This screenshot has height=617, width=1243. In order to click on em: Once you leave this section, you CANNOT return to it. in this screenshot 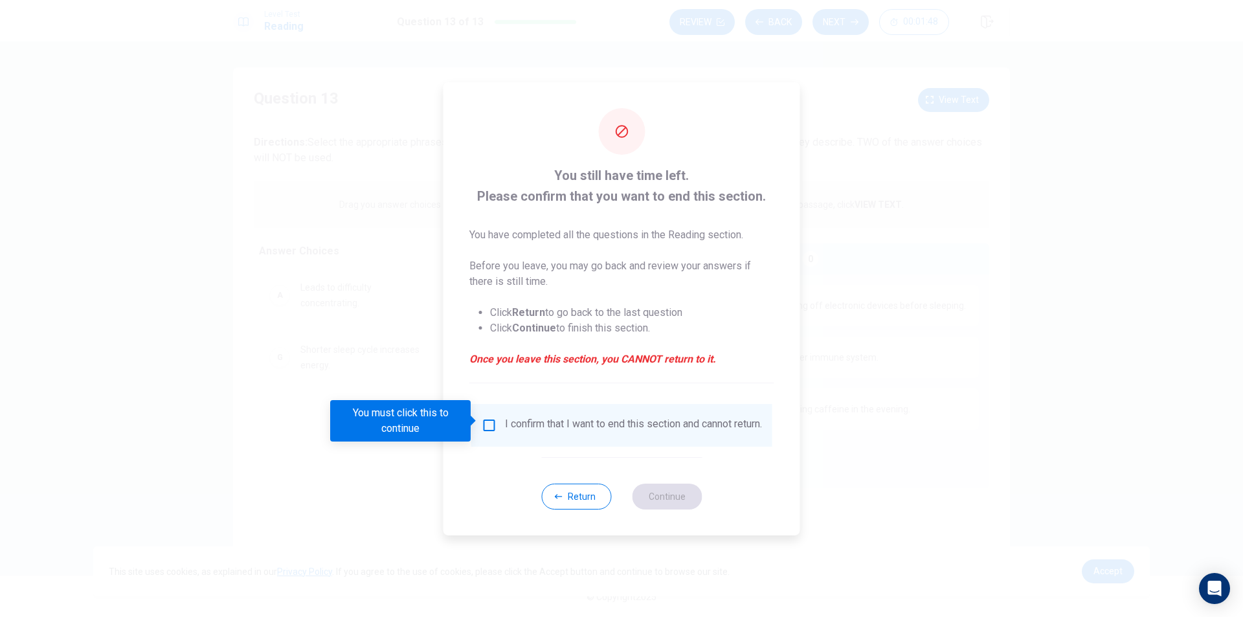, I will do `click(622, 359)`.